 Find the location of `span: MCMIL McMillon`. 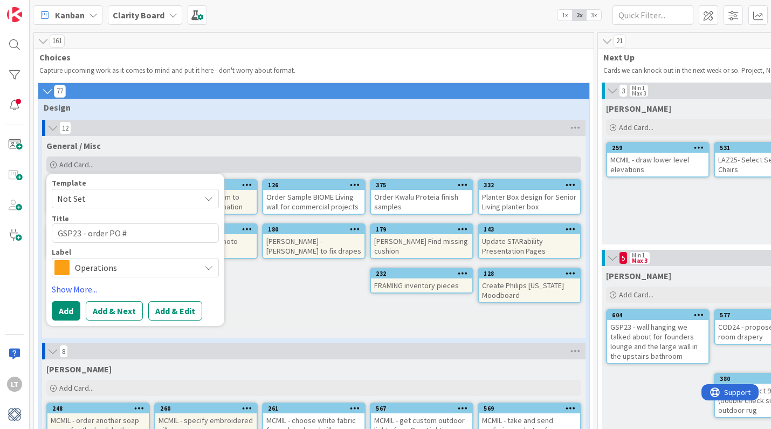

span: MCMIL McMillon is located at coordinates (79, 369).